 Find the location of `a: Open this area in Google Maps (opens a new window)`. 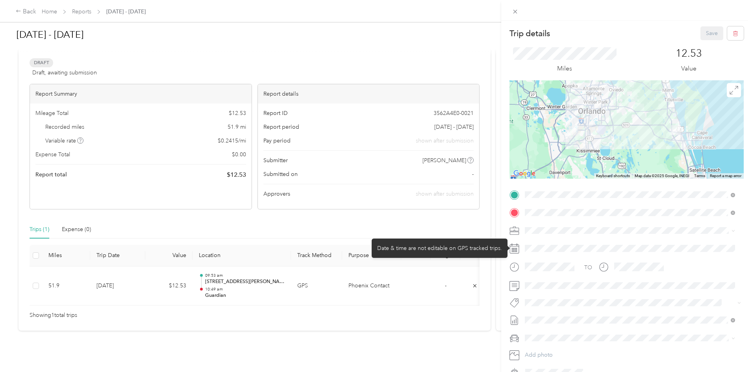

a: Open this area in Google Maps (opens a new window) is located at coordinates (524, 174).